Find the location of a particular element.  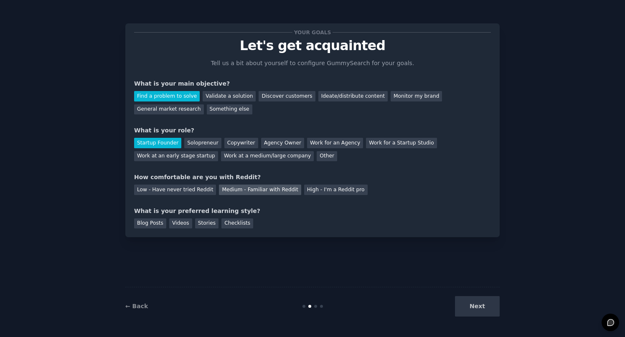

div: How comfortable are you with Reddit? is located at coordinates (312, 177).